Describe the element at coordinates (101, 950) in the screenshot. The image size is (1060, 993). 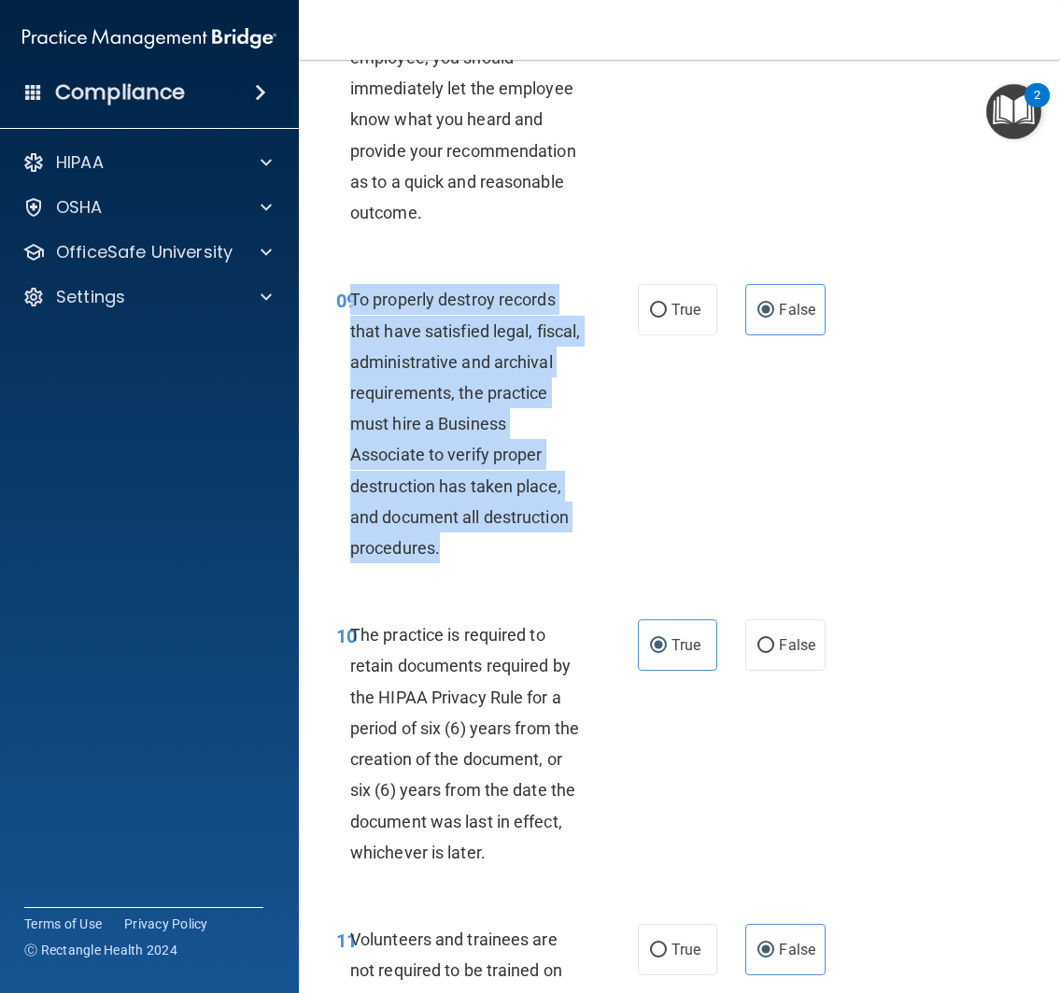
I see `span: Ⓒ Rectangle Health 2024` at that location.